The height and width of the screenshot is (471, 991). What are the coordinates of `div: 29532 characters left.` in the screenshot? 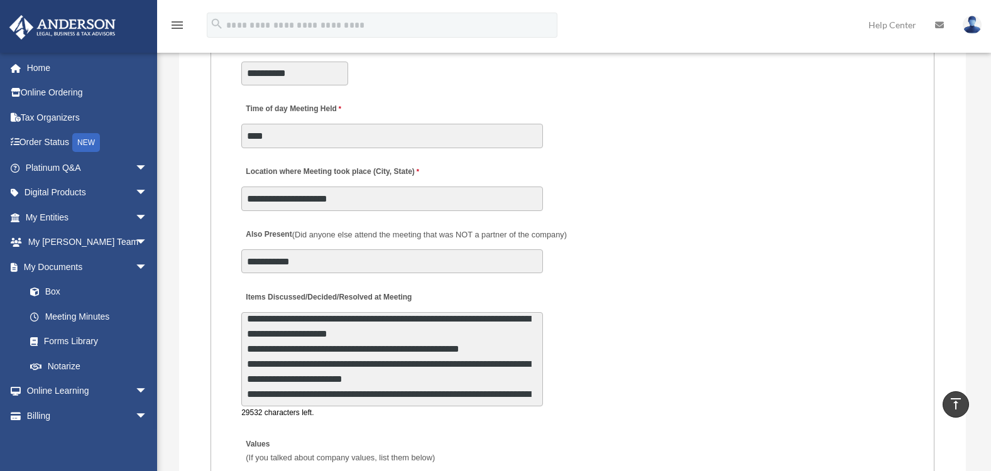 It's located at (392, 413).